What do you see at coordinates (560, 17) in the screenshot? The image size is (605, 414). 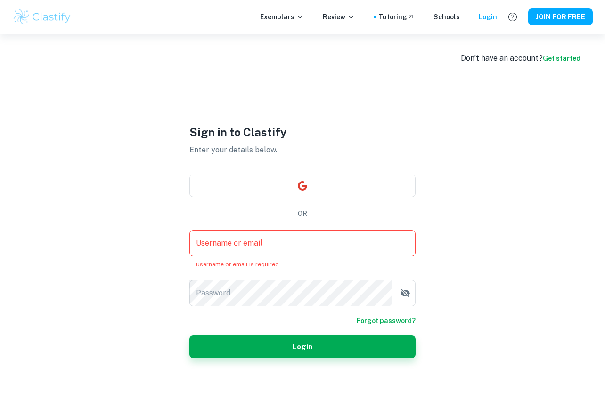 I see `a: JOIN FOR FREE` at bounding box center [560, 17].